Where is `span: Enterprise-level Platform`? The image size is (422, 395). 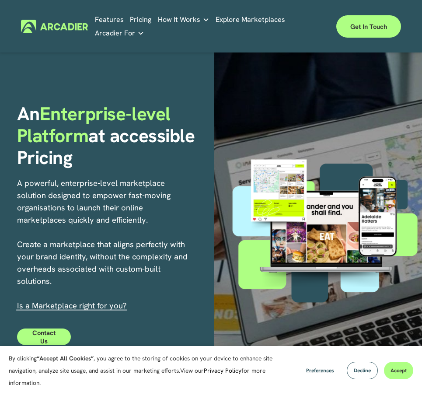 span: Enterprise-level Platform is located at coordinates (96, 125).